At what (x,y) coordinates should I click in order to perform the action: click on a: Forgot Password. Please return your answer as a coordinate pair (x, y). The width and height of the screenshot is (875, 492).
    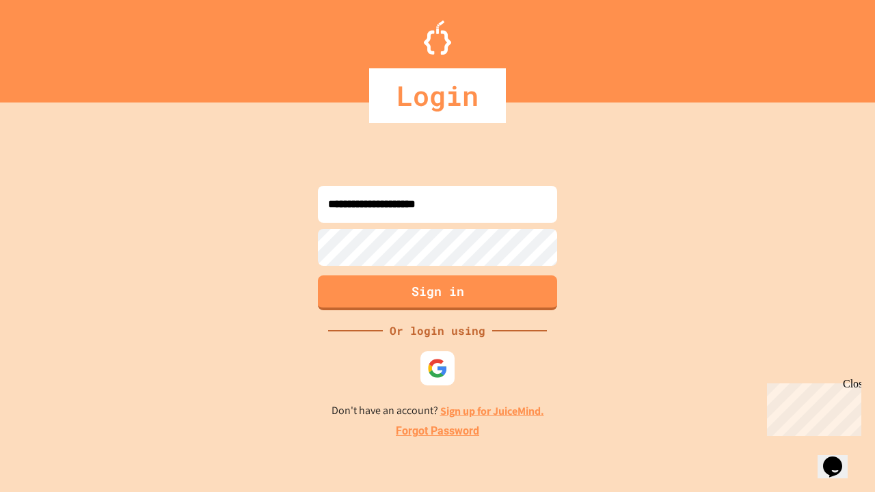
    Looking at the image, I should click on (438, 432).